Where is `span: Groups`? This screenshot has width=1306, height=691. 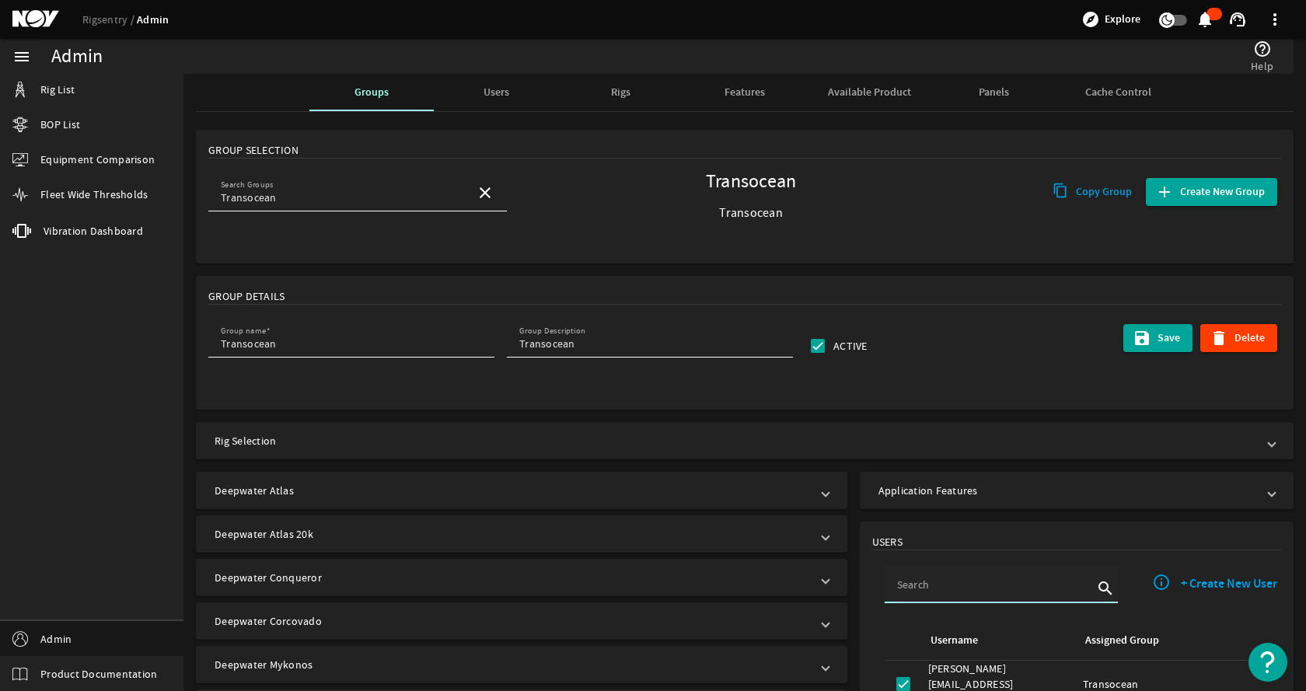 span: Groups is located at coordinates (372, 93).